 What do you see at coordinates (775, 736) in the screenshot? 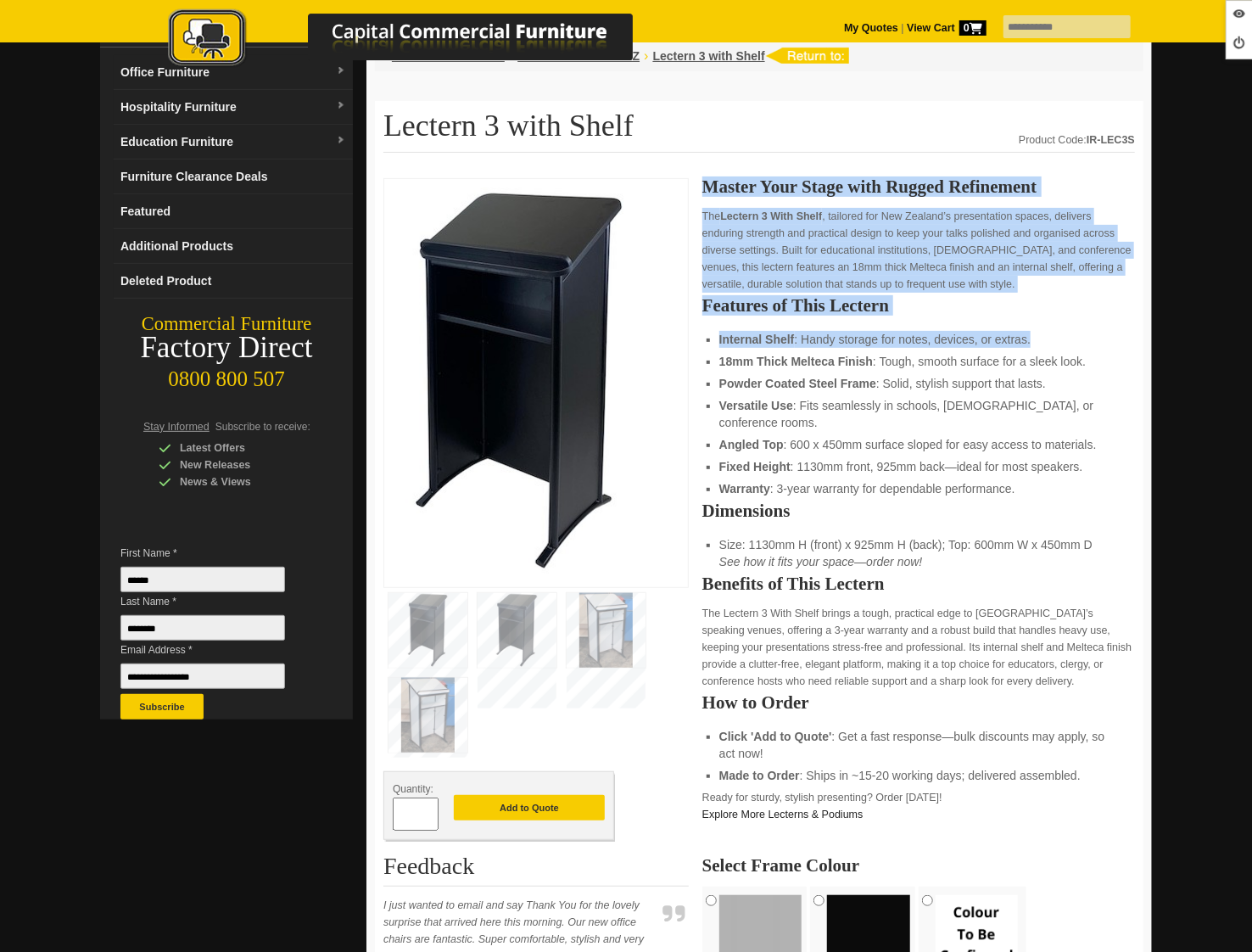
I see `strong: Click 'Add to Quote'` at bounding box center [775, 736].